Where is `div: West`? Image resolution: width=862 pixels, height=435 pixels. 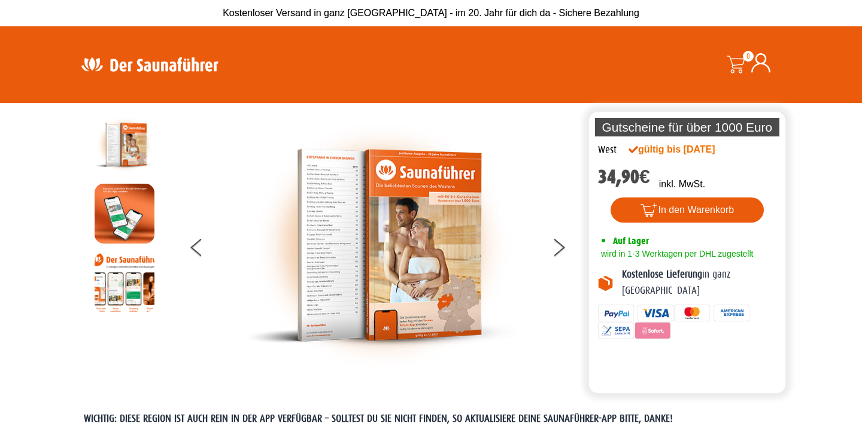 div: West is located at coordinates (607, 150).